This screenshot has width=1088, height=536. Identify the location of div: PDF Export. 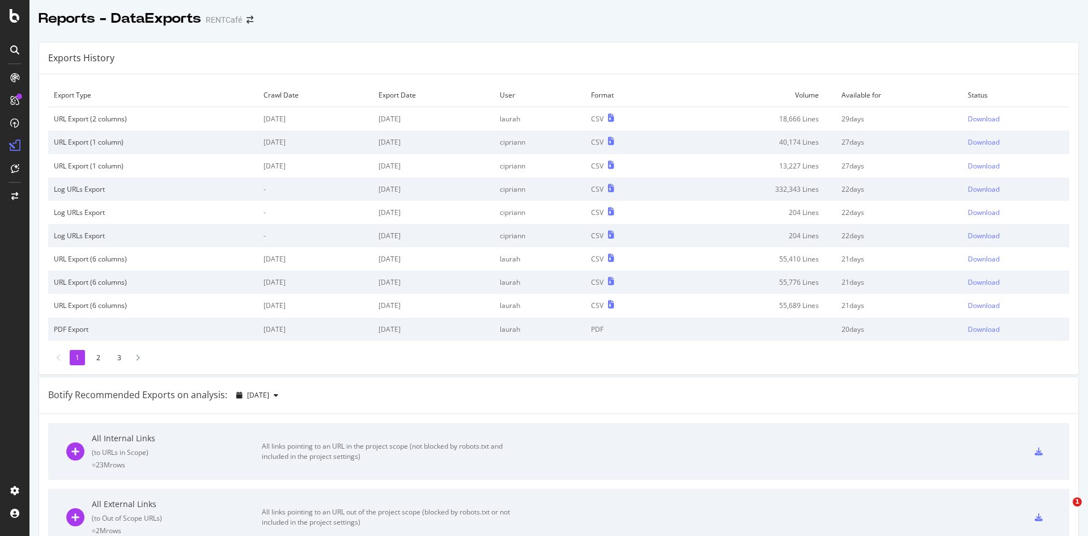
(153, 329).